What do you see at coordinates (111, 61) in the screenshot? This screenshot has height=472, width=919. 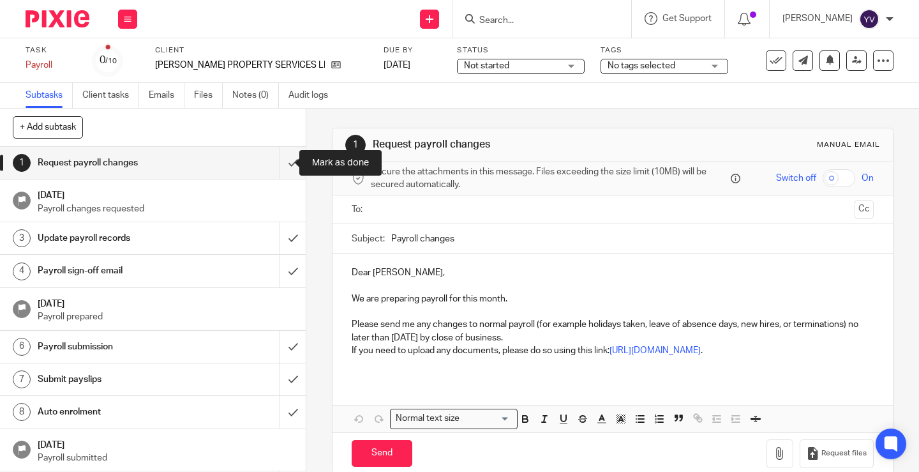 I see `small: /10` at bounding box center [111, 61].